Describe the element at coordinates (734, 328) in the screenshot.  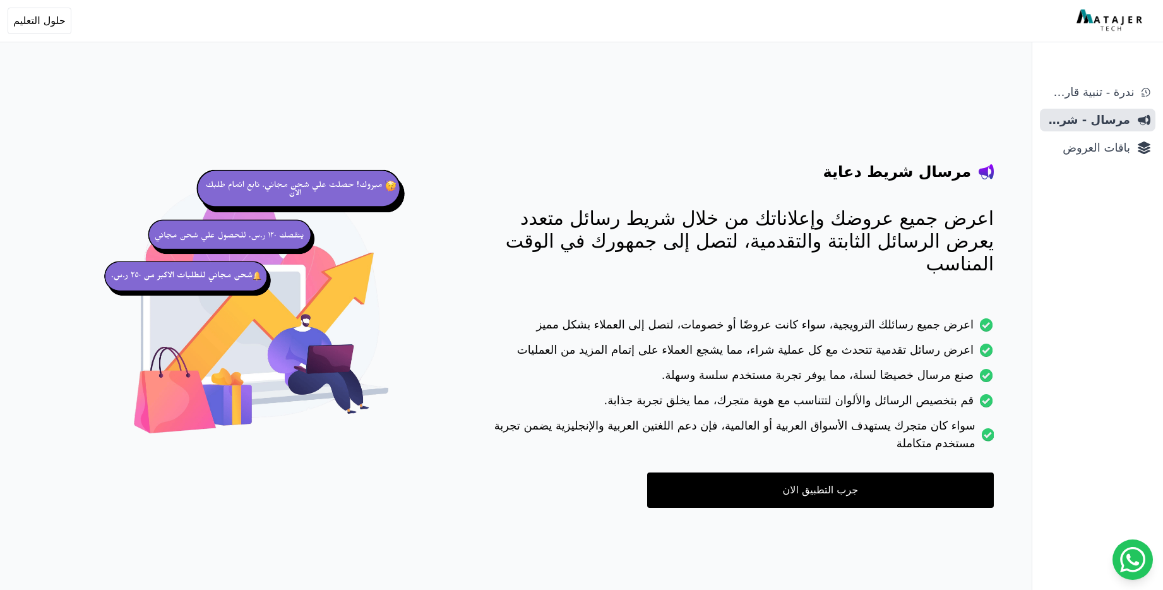
I see `li: اعرض جميع رسائلك الترويجية، سواء كانت عروضًا أو خصومات، لتصل إلى العملاء بشكل مميز` at that location.